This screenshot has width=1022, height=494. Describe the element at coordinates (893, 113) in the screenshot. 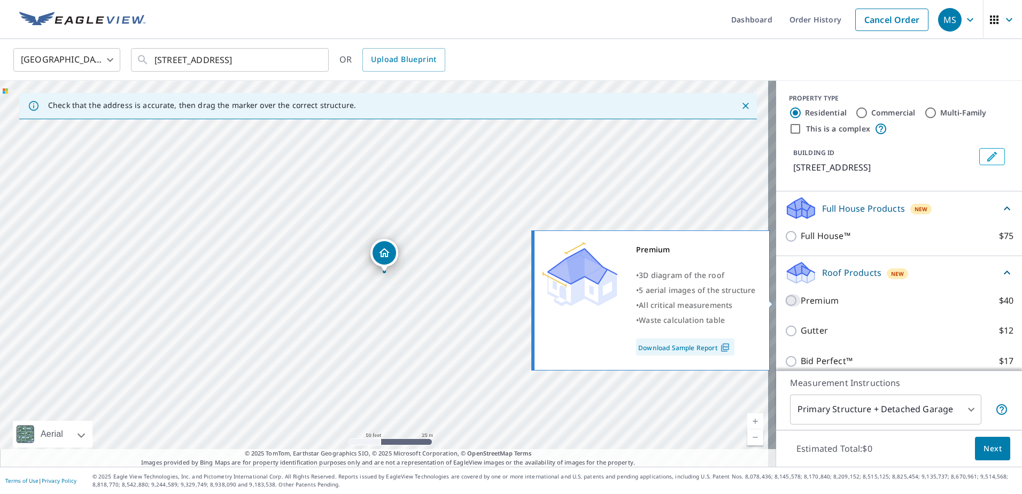

I see `label: Commercial` at that location.